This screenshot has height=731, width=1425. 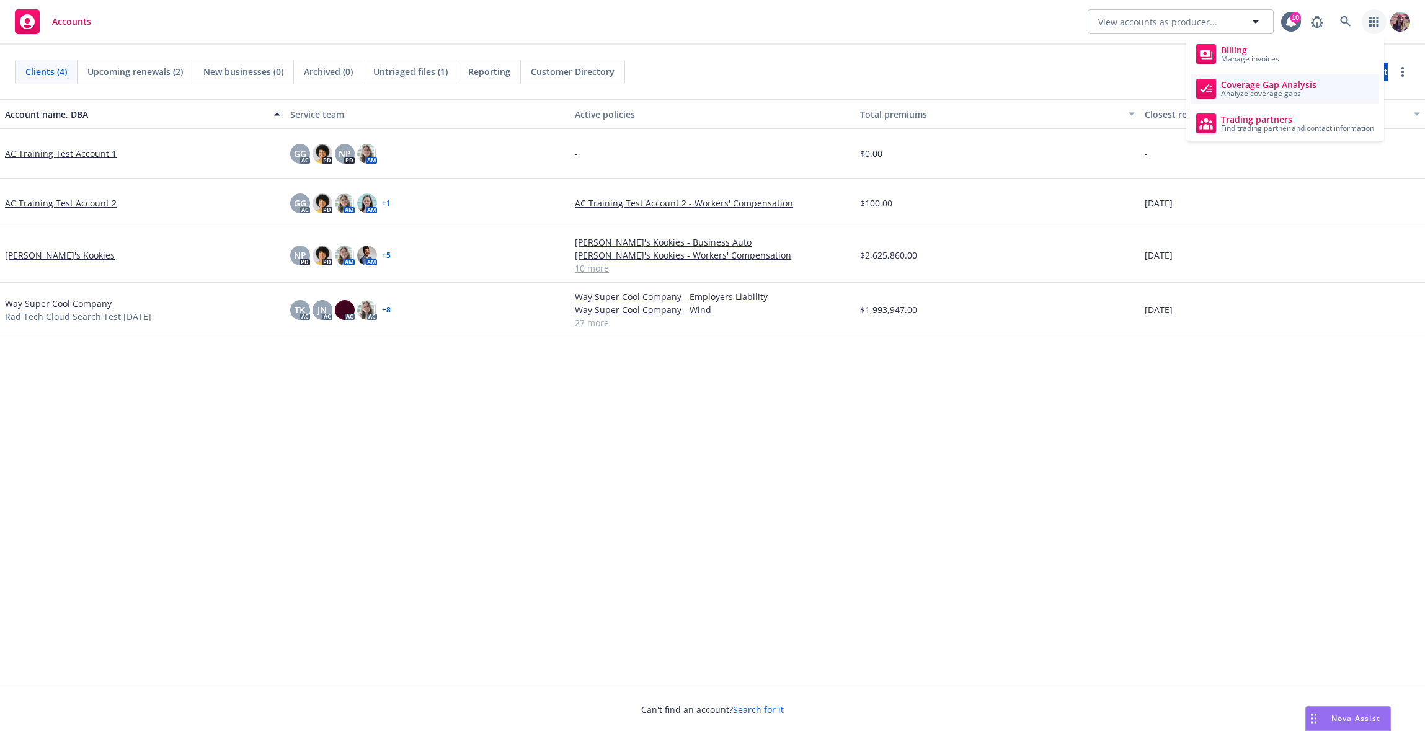 I want to click on span: Find trading partner and contact information, so click(x=1298, y=128).